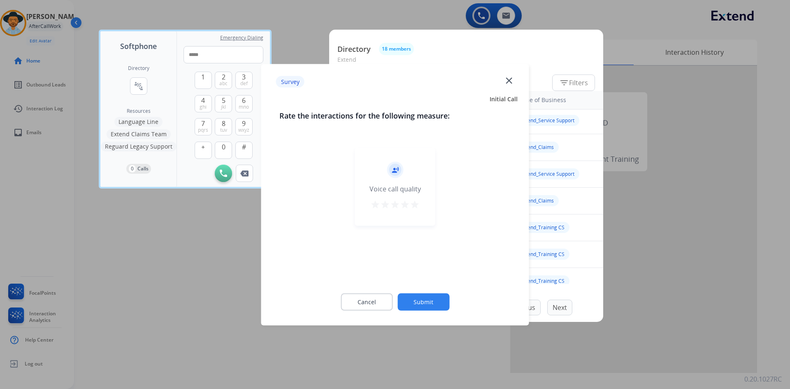  I want to click on button: 8tuv, so click(223, 127).